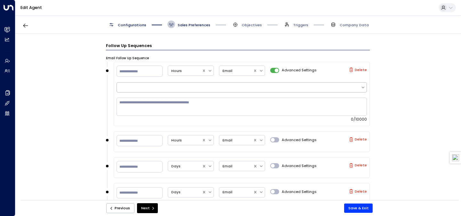  Describe the element at coordinates (132, 25) in the screenshot. I see `span: Configurations` at that location.